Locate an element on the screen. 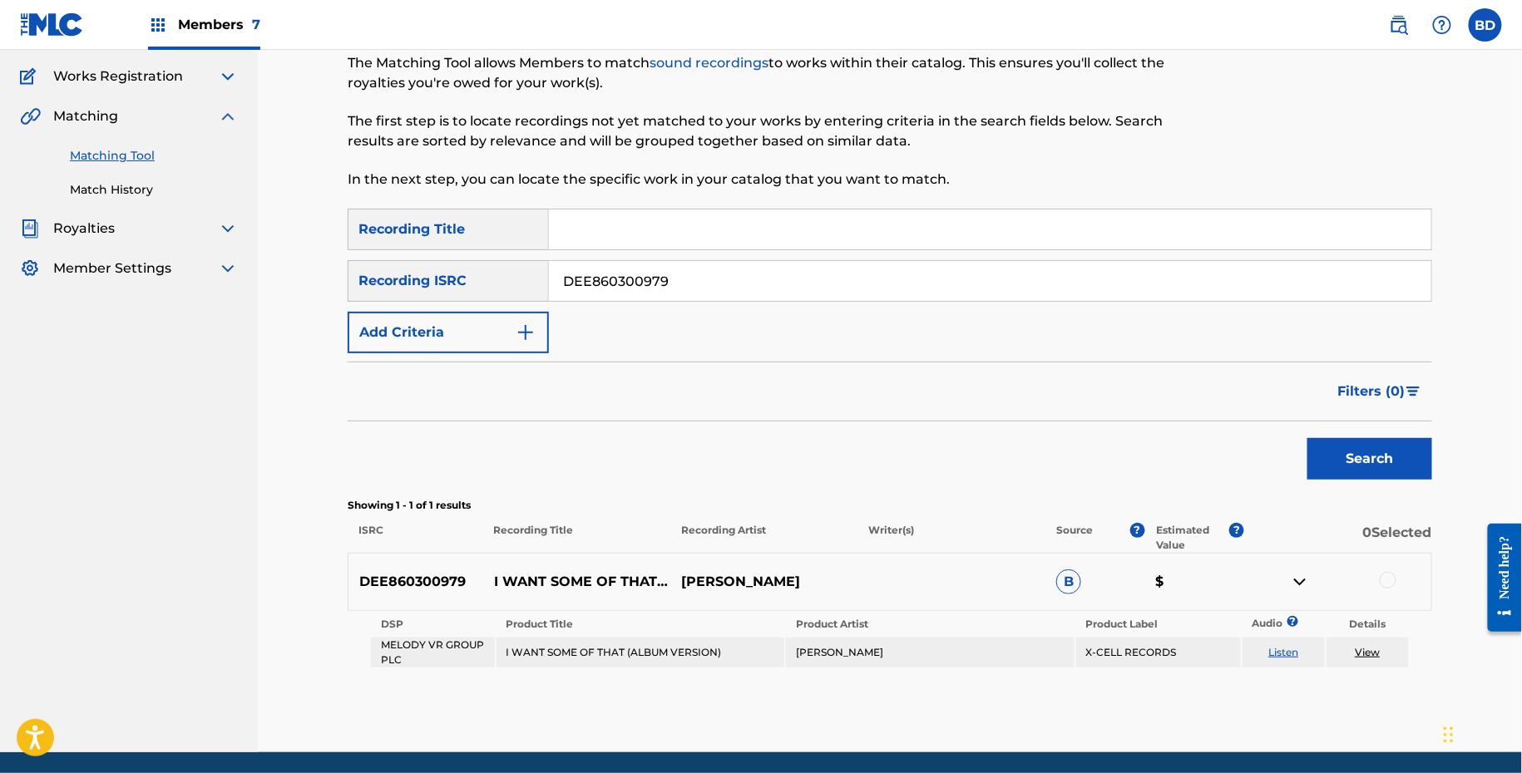  a: Match History is located at coordinates (154, 190).